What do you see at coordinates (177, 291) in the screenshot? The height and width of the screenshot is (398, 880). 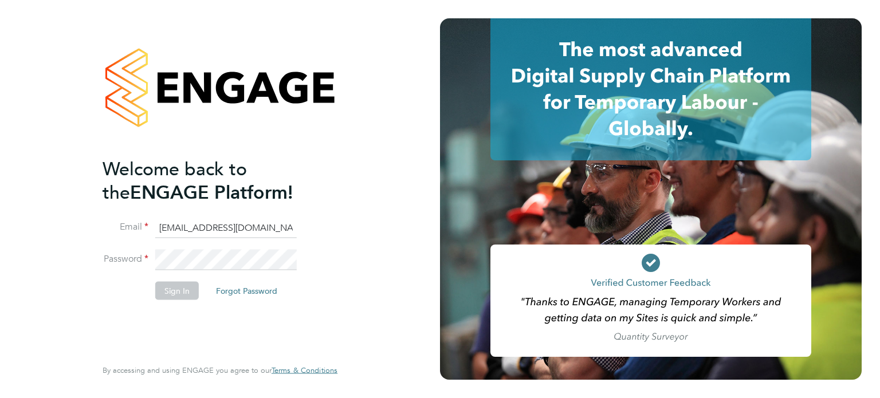 I see `button: Sign In` at bounding box center [177, 291].